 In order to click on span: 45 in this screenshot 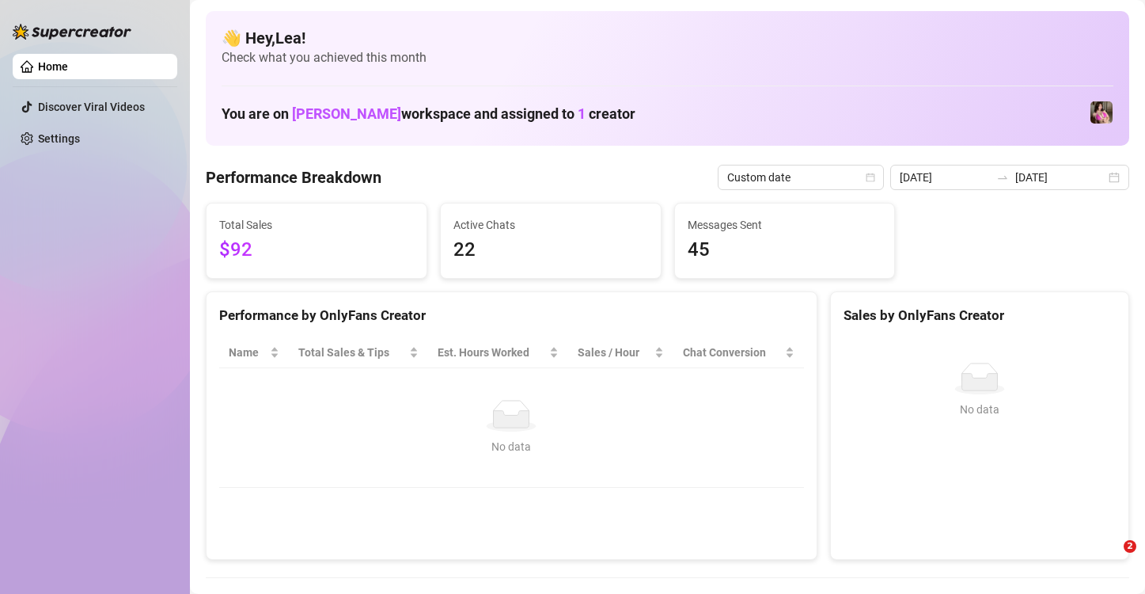, I will do `click(785, 250)`.